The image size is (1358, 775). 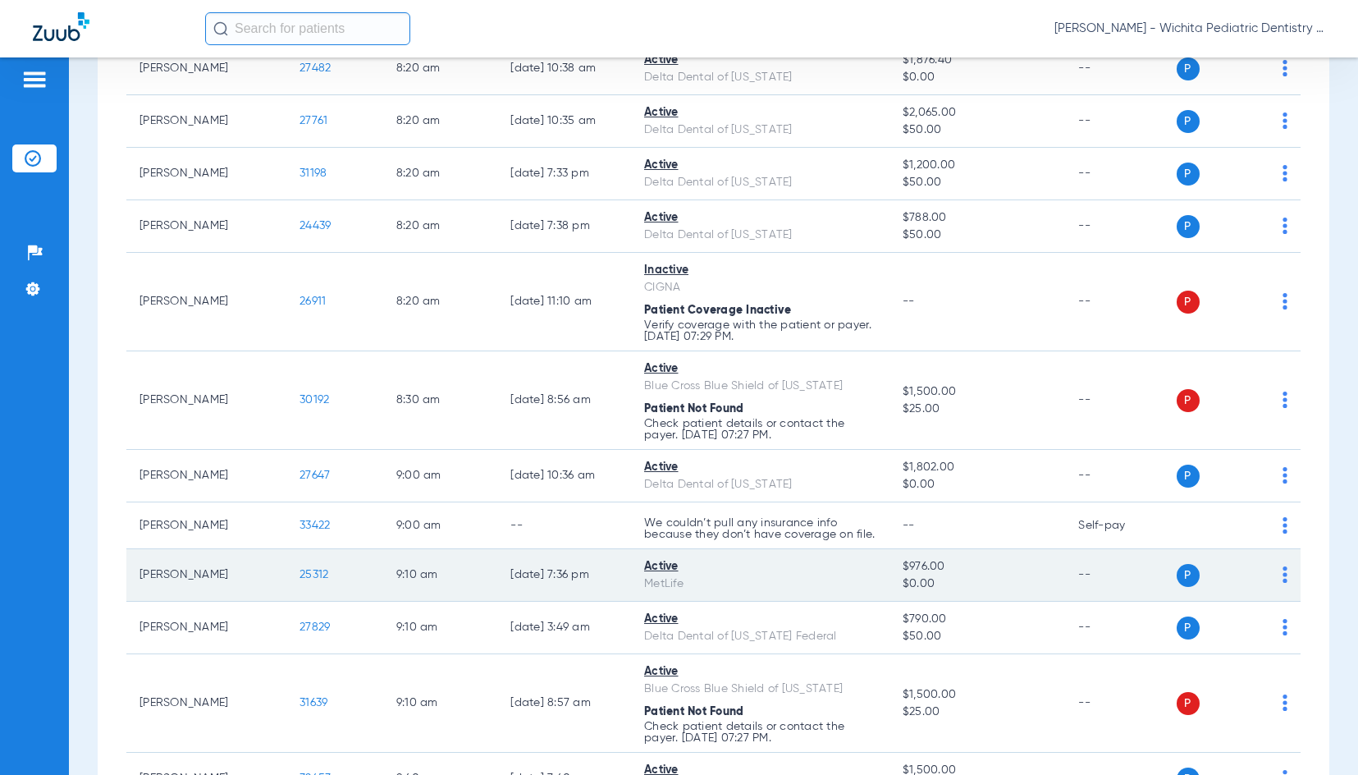 What do you see at coordinates (315, 226) in the screenshot?
I see `span: 24439` at bounding box center [315, 226].